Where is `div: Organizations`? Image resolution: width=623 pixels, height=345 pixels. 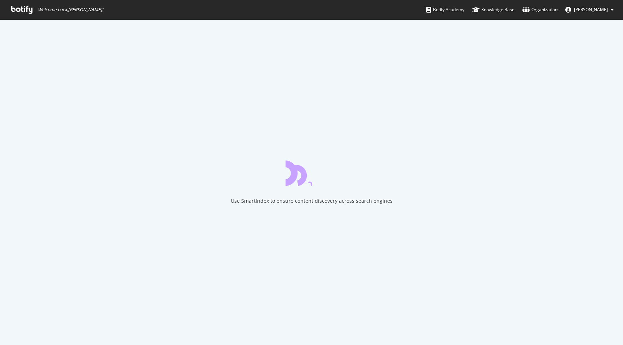
div: Organizations is located at coordinates (540, 10).